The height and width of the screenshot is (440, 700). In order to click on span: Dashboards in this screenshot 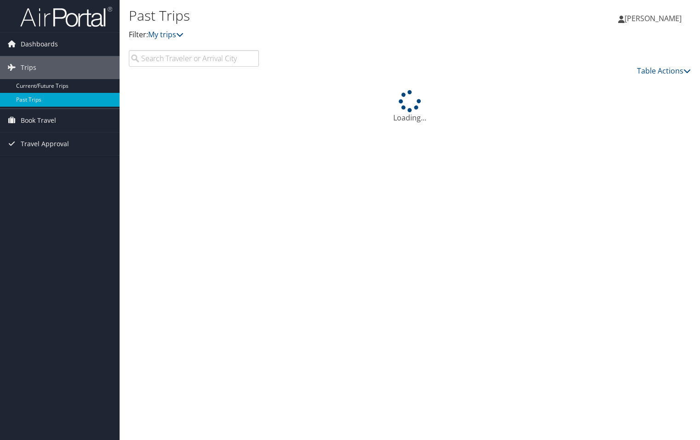, I will do `click(39, 44)`.